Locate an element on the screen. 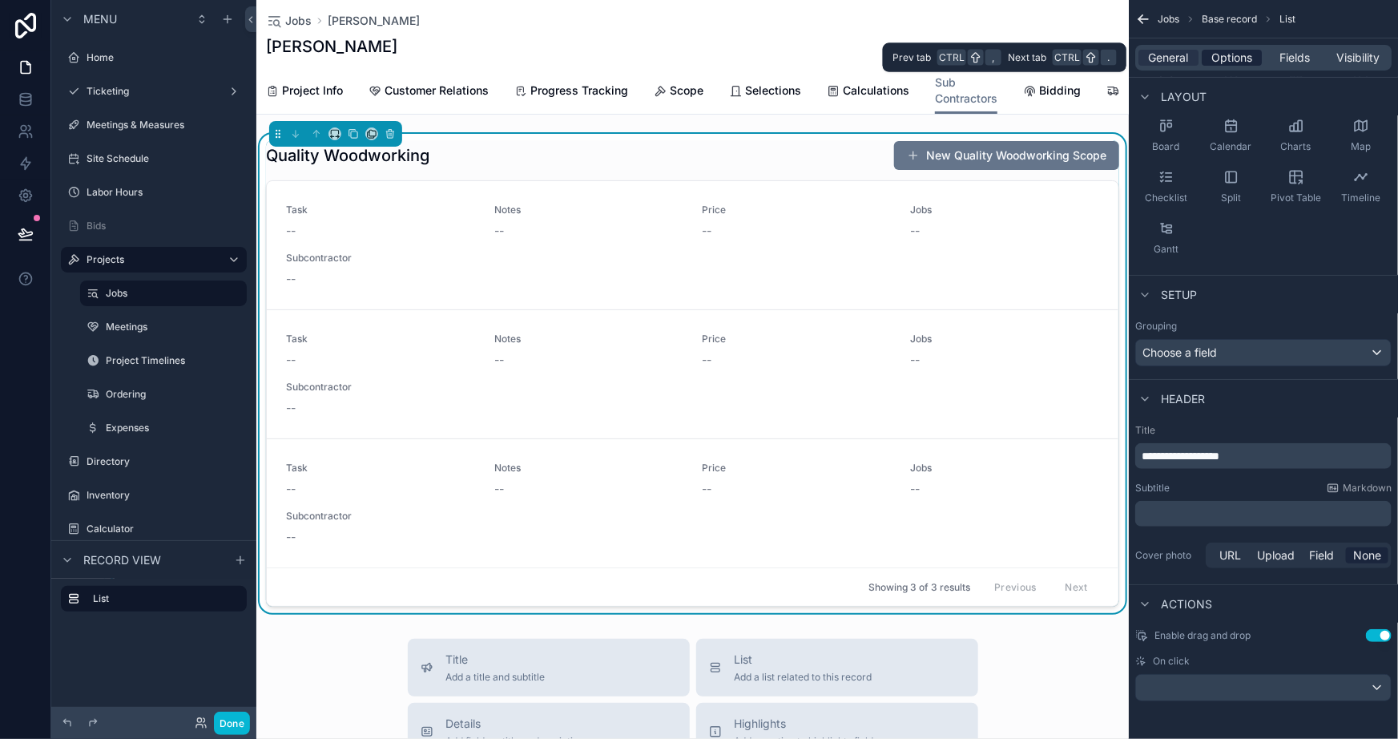 The width and height of the screenshot is (1398, 739). label: Meetings is located at coordinates (175, 327).